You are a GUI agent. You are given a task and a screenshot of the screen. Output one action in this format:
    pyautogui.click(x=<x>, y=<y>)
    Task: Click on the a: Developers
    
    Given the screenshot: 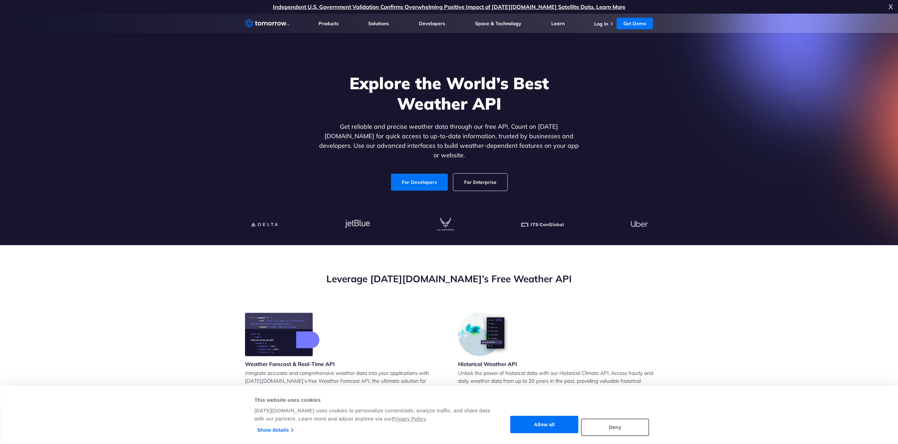 What is the action you would take?
    pyautogui.click(x=432, y=23)
    